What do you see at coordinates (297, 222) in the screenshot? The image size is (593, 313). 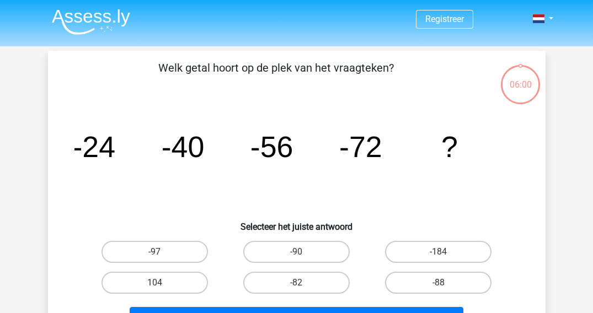 I see `h6: Selecteer het juiste antwoord` at bounding box center [297, 222].